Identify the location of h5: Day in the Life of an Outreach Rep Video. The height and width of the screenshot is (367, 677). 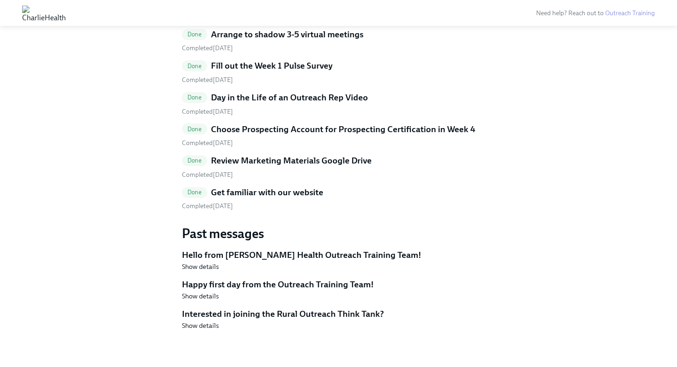
(289, 98).